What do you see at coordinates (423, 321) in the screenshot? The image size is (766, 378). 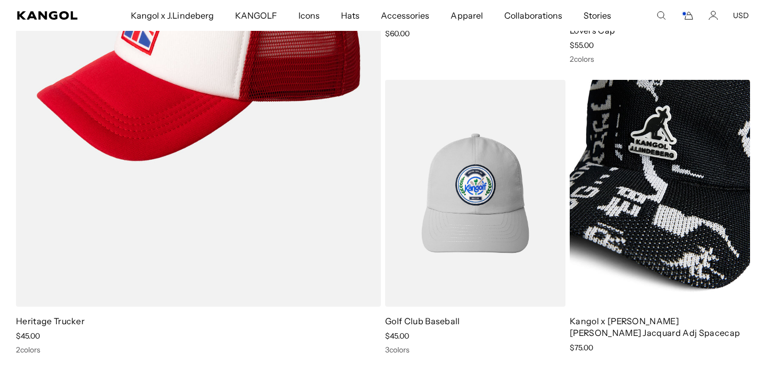 I see `a: Golf Club Baseball` at bounding box center [423, 321].